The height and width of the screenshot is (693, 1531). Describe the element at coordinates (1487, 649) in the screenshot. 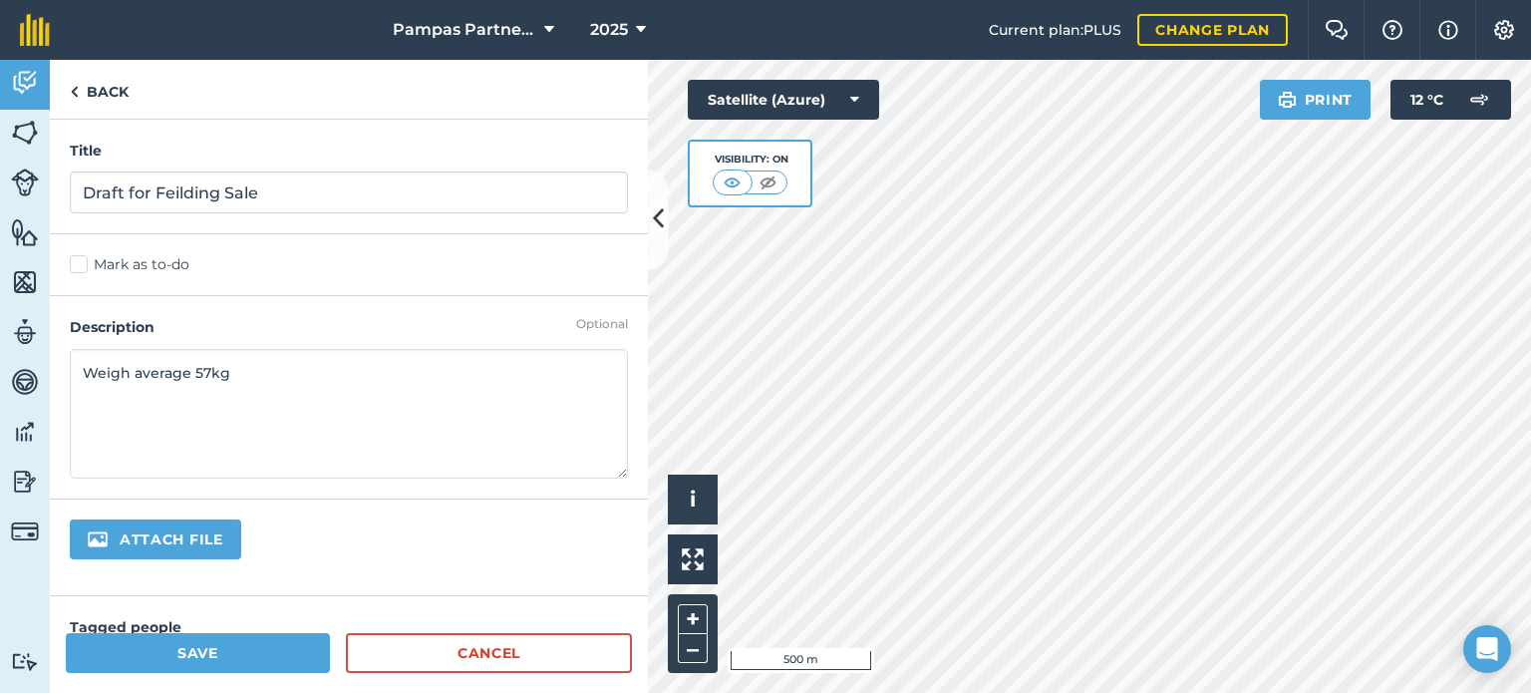

I see `div: Open Intercom Messenger` at that location.